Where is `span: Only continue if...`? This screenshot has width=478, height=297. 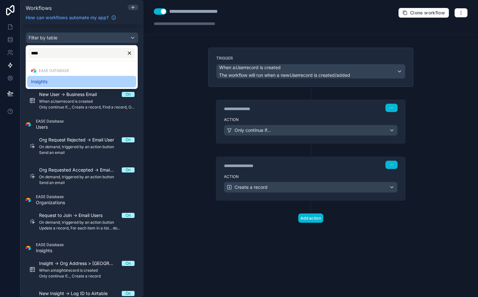 span: Only continue if... is located at coordinates (252, 130).